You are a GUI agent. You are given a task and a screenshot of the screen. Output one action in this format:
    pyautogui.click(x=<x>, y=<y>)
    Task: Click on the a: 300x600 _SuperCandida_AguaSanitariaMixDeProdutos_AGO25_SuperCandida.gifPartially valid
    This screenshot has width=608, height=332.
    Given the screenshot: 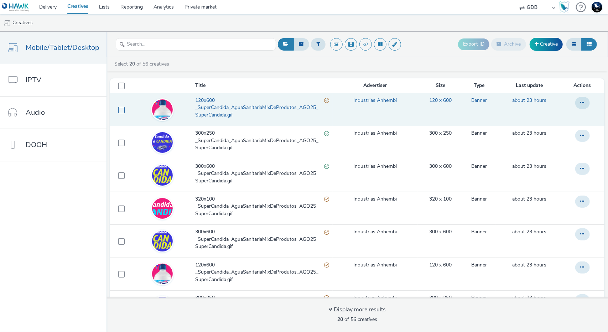 What is the action you would take?
    pyautogui.click(x=263, y=241)
    